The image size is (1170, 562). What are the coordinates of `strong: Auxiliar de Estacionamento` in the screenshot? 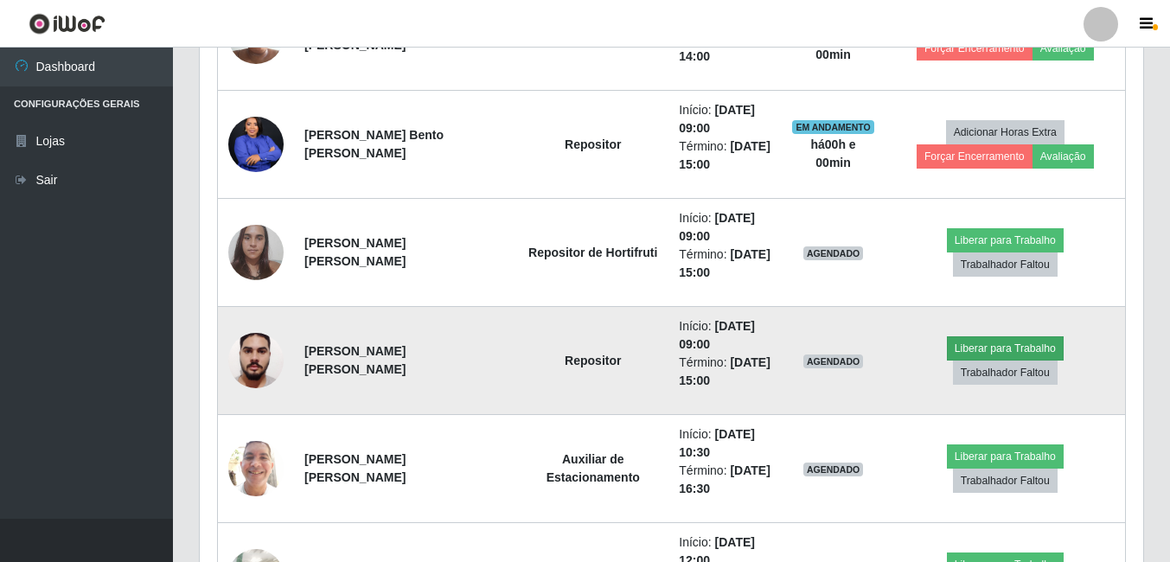 It's located at (593, 468).